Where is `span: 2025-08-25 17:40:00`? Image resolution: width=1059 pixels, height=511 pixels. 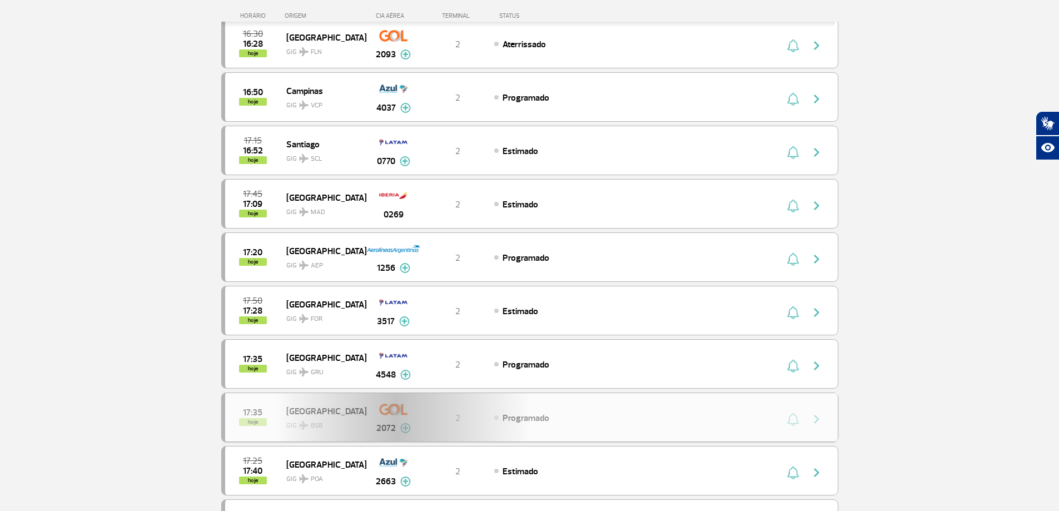
span: 2025-08-25 17:40:00 is located at coordinates (252, 471).